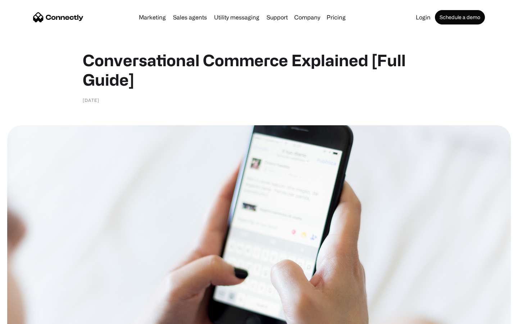 Image resolution: width=518 pixels, height=324 pixels. What do you see at coordinates (423, 17) in the screenshot?
I see `a: Login` at bounding box center [423, 17].